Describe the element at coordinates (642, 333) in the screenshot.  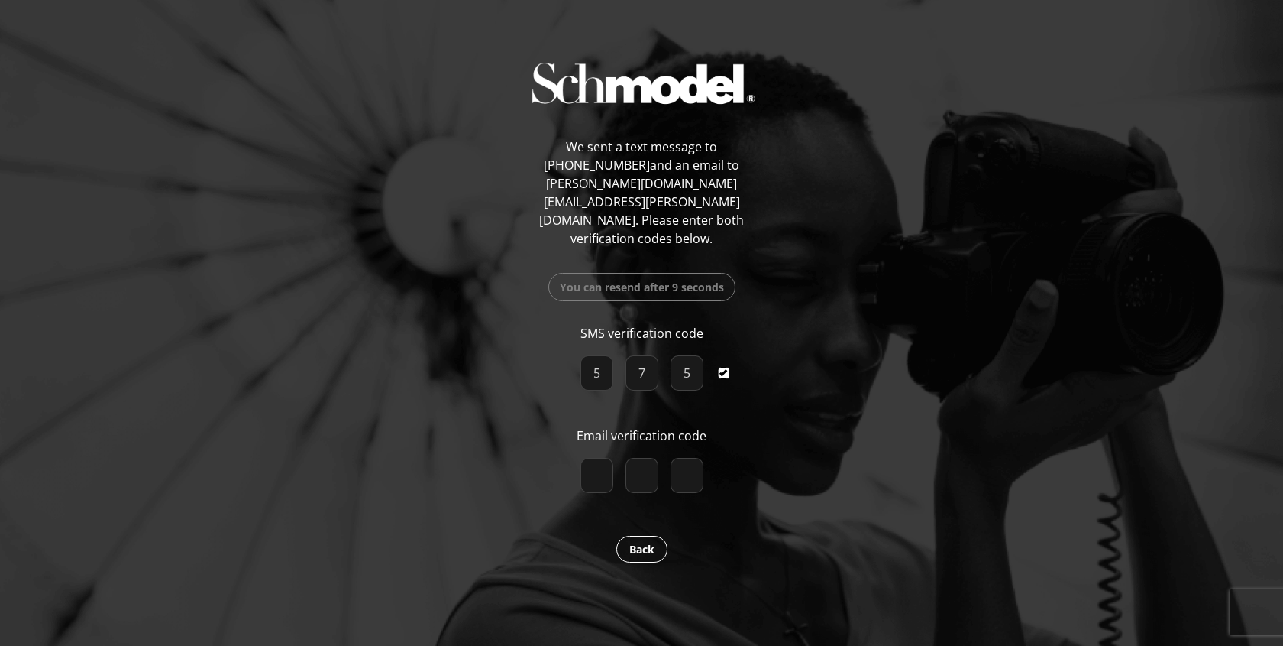
I see `p: SMS verification code` at that location.